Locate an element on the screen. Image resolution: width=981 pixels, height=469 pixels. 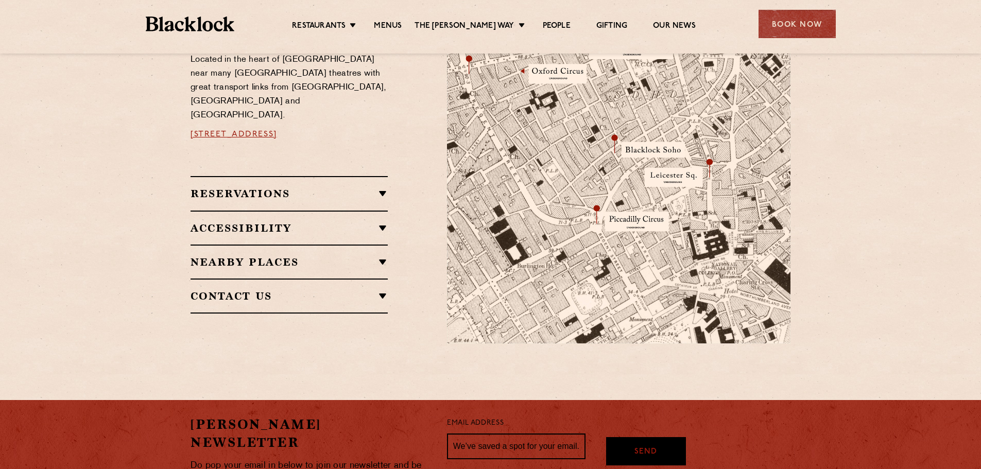
h2: Accessibility is located at coordinates (289, 228).